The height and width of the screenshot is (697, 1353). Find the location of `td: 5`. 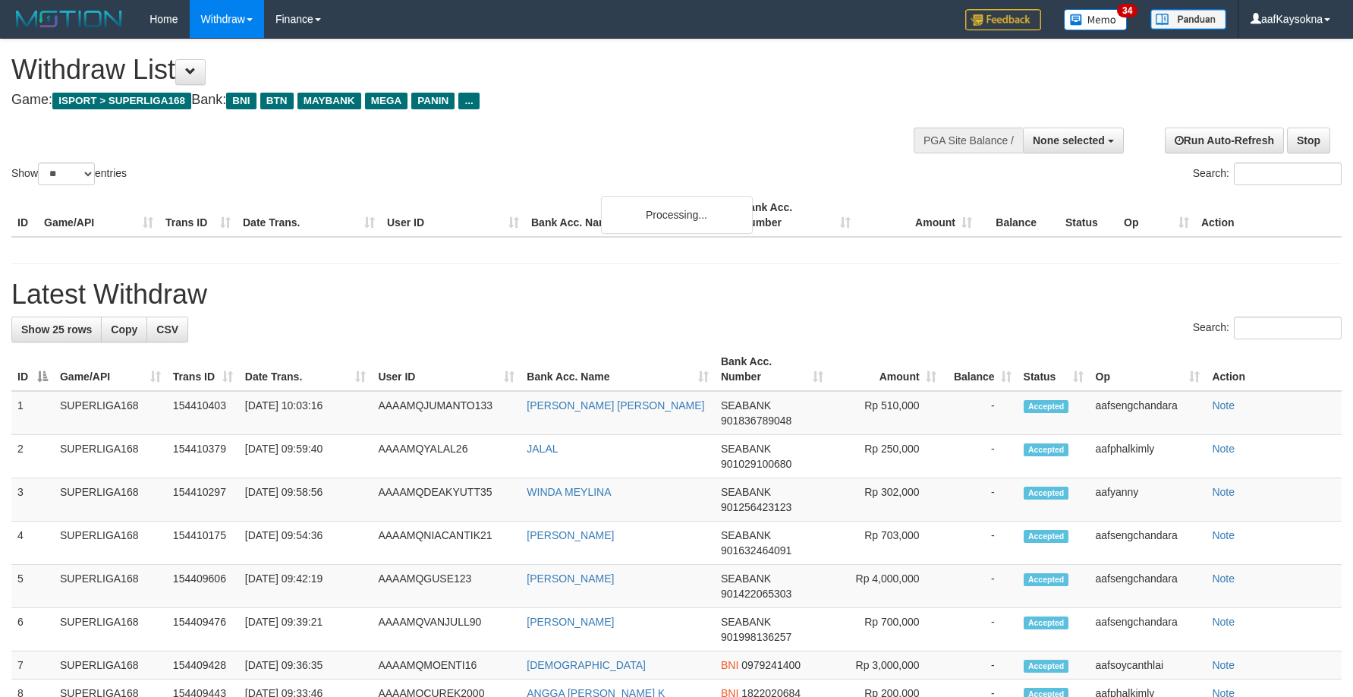

td: 5 is located at coordinates (33, 586).